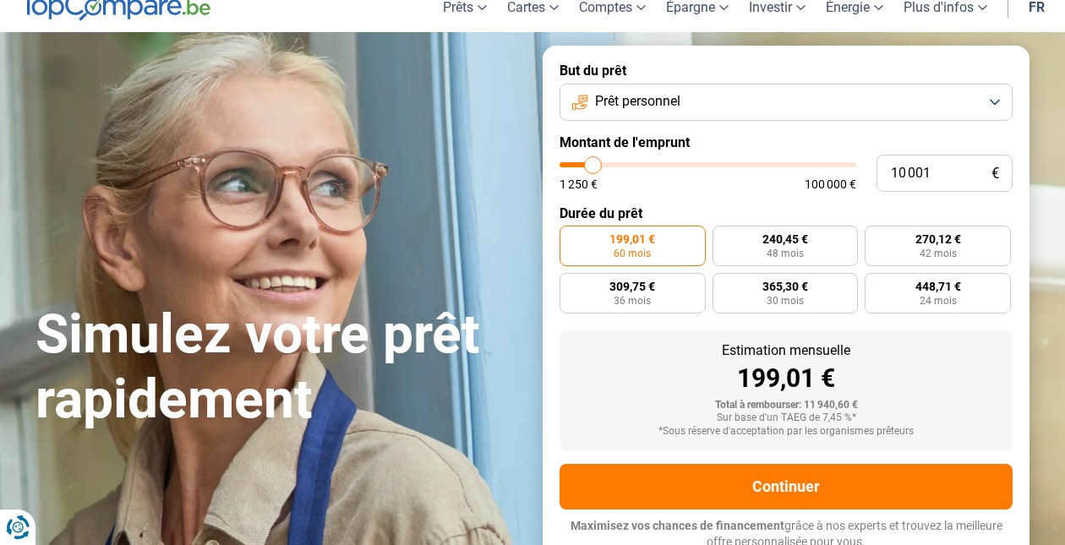 Image resolution: width=1065 pixels, height=545 pixels. What do you see at coordinates (632, 254) in the screenshot?
I see `span: 60 mois` at bounding box center [632, 254].